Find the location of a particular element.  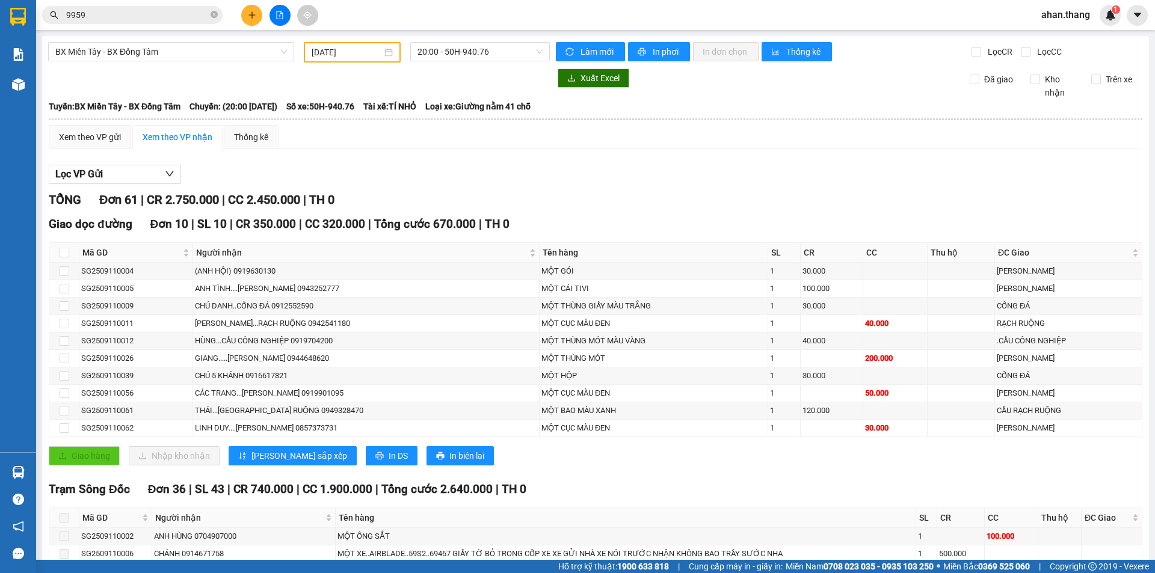

span: printer is located at coordinates (642, 52).